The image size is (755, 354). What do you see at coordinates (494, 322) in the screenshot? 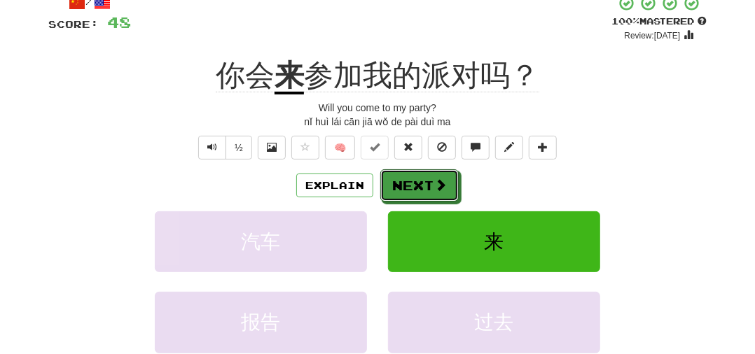
I see `button: 过去` at bounding box center [494, 322].